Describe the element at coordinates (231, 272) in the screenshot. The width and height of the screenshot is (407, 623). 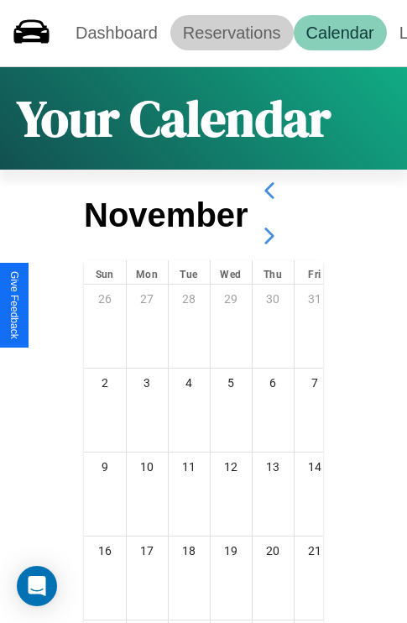
I see `div: Wed` at that location.